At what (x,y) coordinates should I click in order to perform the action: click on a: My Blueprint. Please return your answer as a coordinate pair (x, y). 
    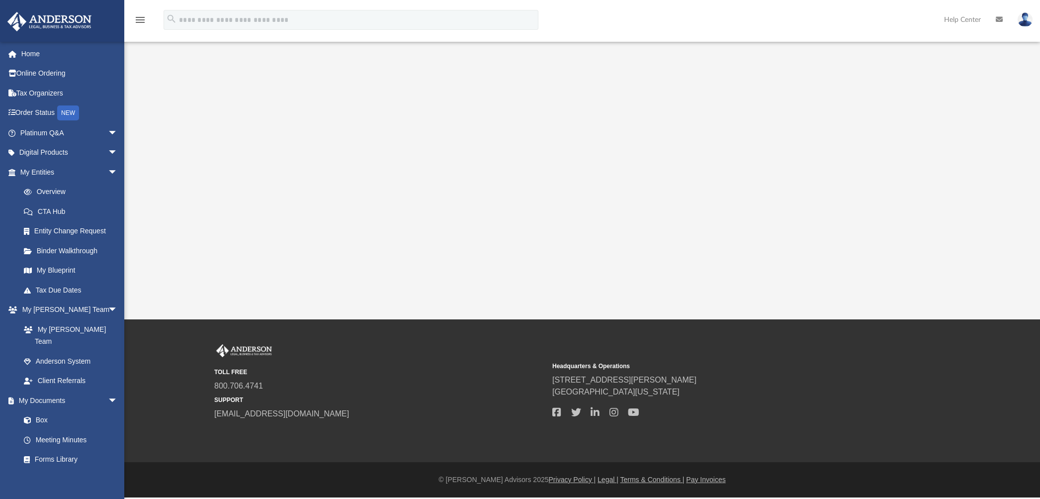
    Looking at the image, I should click on (71, 270).